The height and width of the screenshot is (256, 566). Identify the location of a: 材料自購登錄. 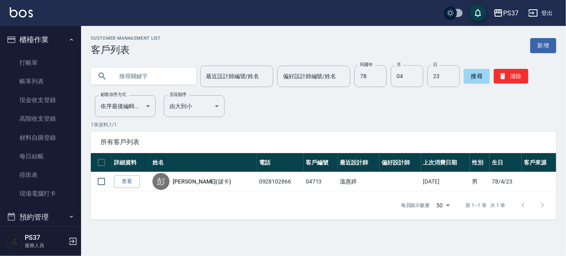
(41, 138).